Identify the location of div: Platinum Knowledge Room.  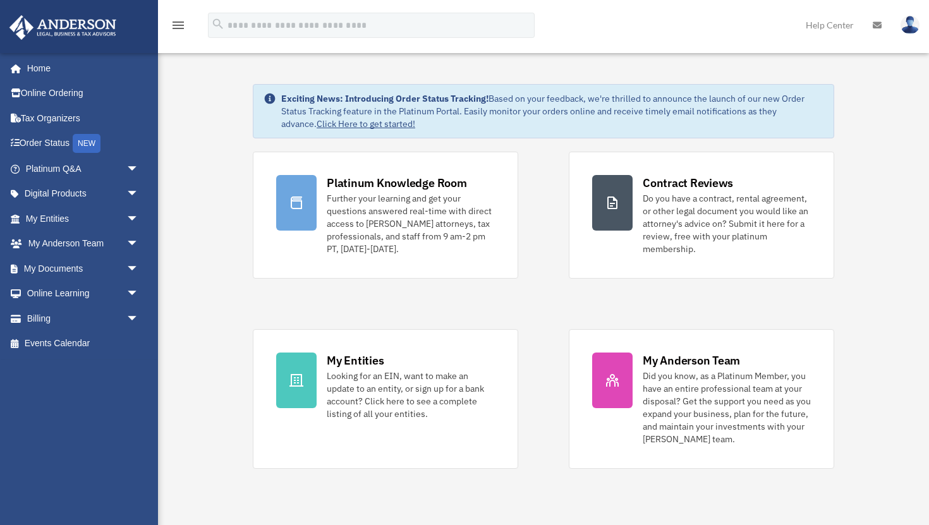
(397, 183).